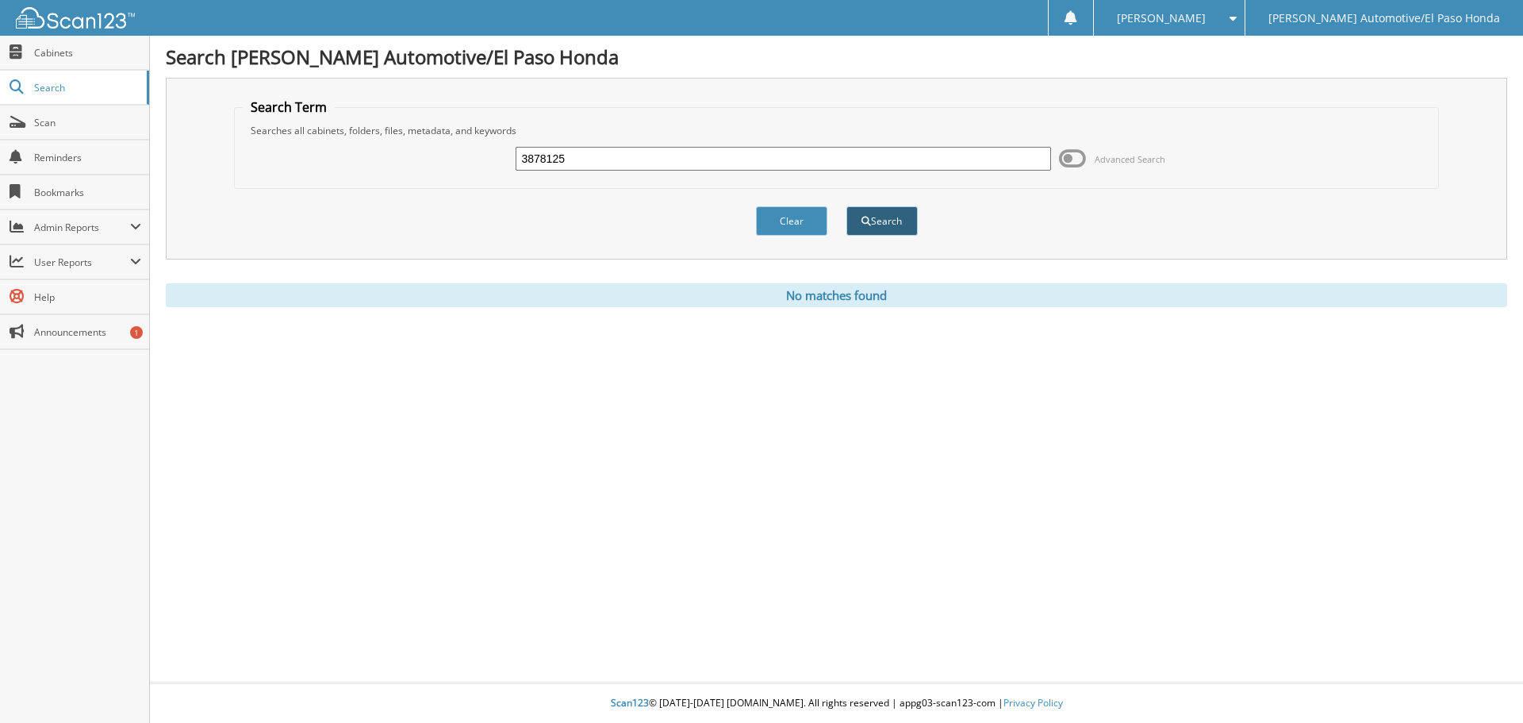 The image size is (1523, 723). What do you see at coordinates (87, 157) in the screenshot?
I see `span: Reminders` at bounding box center [87, 157].